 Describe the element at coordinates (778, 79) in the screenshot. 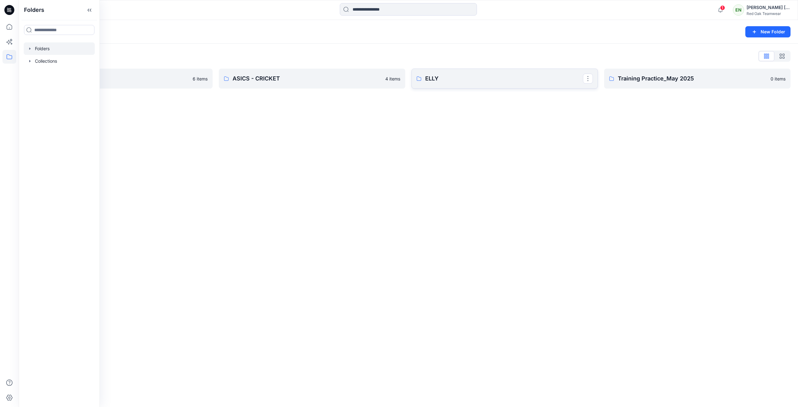

I see `p: 0 items` at that location.